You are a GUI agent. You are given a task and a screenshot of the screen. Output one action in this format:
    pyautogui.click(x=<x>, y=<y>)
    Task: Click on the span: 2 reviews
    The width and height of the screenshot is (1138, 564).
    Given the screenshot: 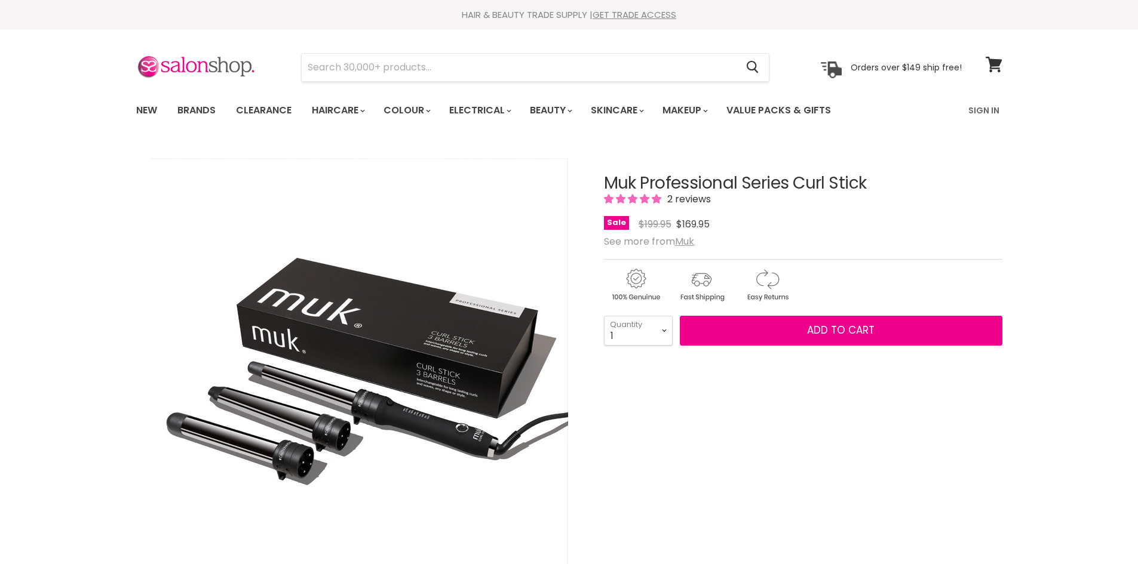 What is the action you would take?
    pyautogui.click(x=687, y=199)
    